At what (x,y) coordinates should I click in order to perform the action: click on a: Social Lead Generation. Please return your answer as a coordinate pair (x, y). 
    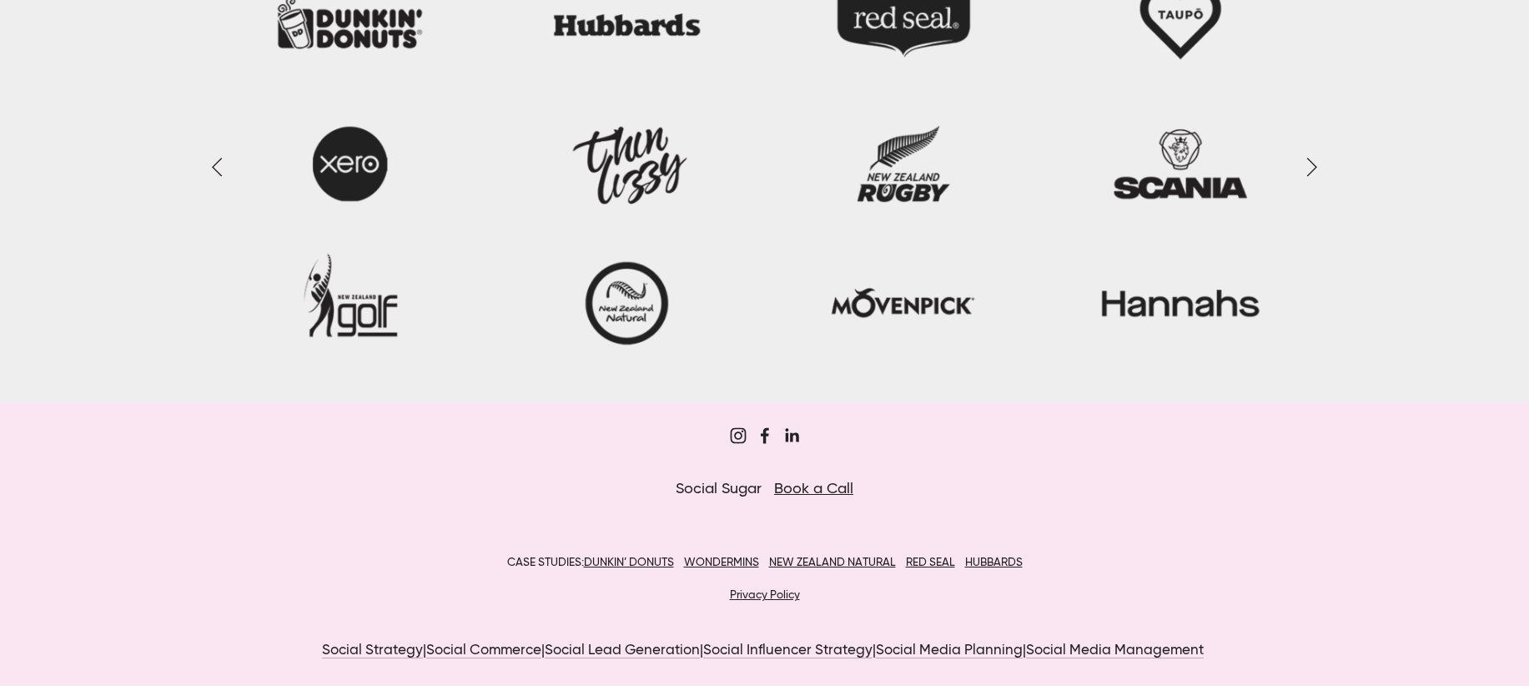
    Looking at the image, I should click on (622, 651).